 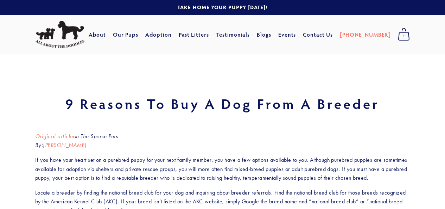 What do you see at coordinates (222, 103) in the screenshot?
I see `h1: 9 Reasons to Buy a Dog From a Breeder` at bounding box center [222, 103].